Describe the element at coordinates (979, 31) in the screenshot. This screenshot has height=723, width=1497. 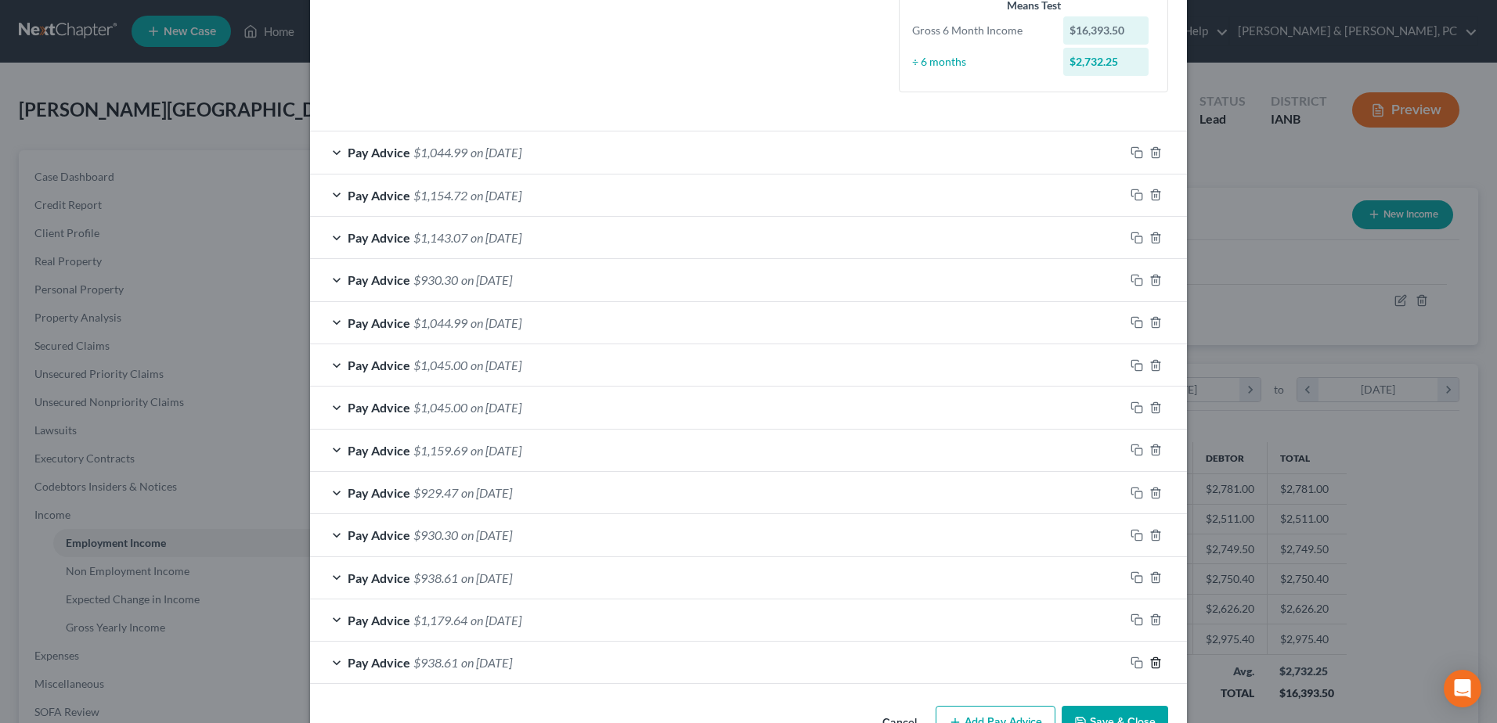
I see `div: Gross 6 Month Income` at that location.